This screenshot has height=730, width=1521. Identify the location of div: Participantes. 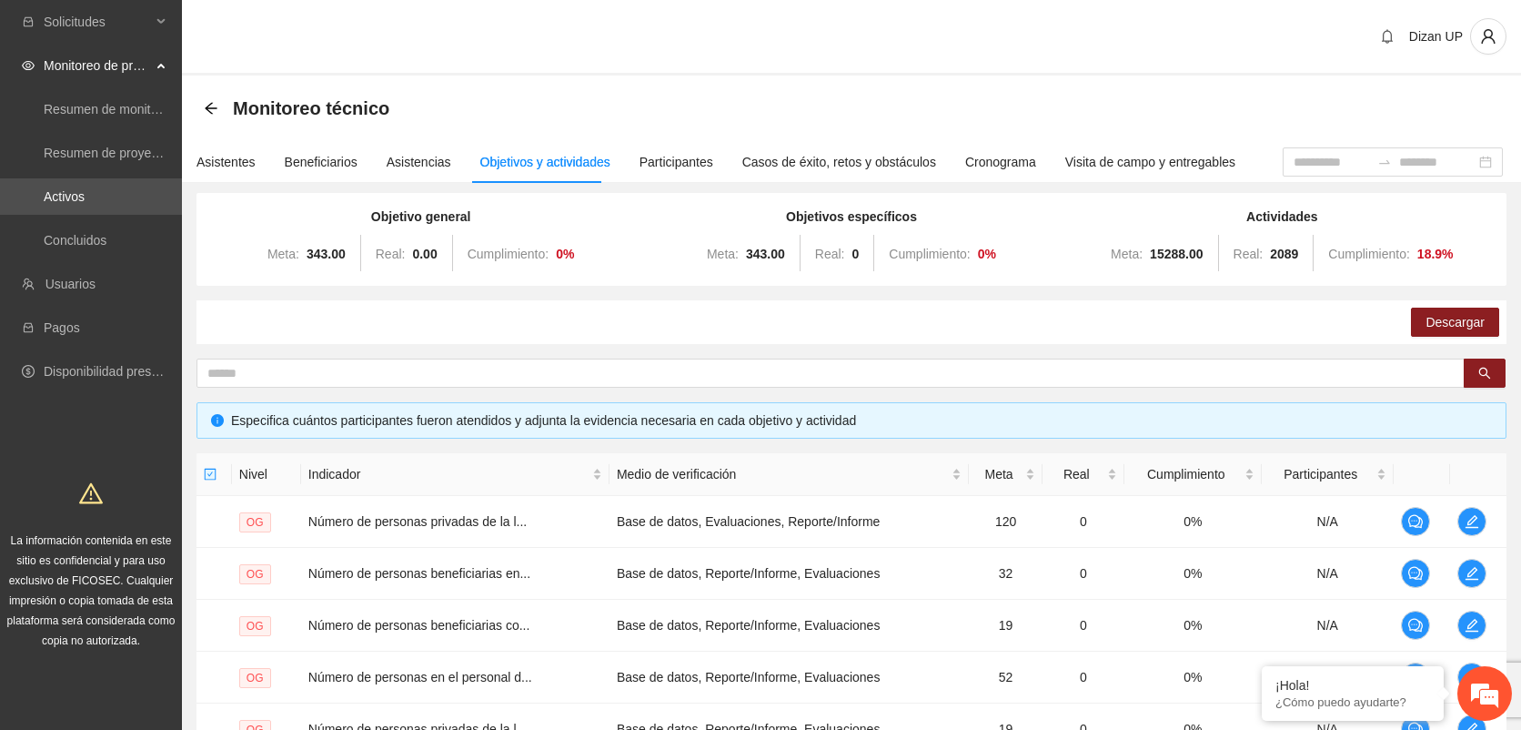
(676, 162).